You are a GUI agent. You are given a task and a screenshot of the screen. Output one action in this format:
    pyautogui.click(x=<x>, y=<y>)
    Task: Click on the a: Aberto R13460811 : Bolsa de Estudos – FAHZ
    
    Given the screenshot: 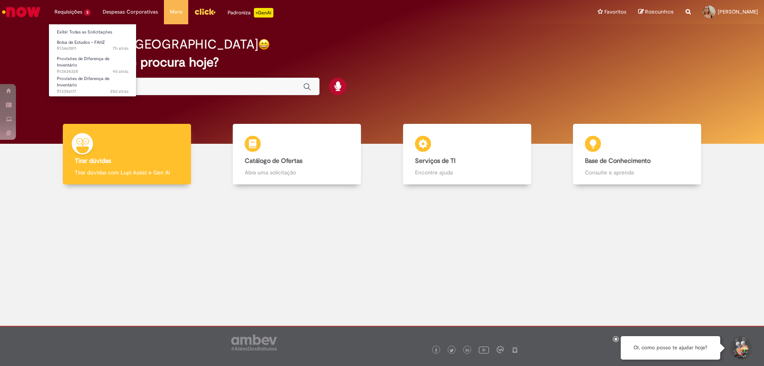 What is the action you would take?
    pyautogui.click(x=93, y=45)
    